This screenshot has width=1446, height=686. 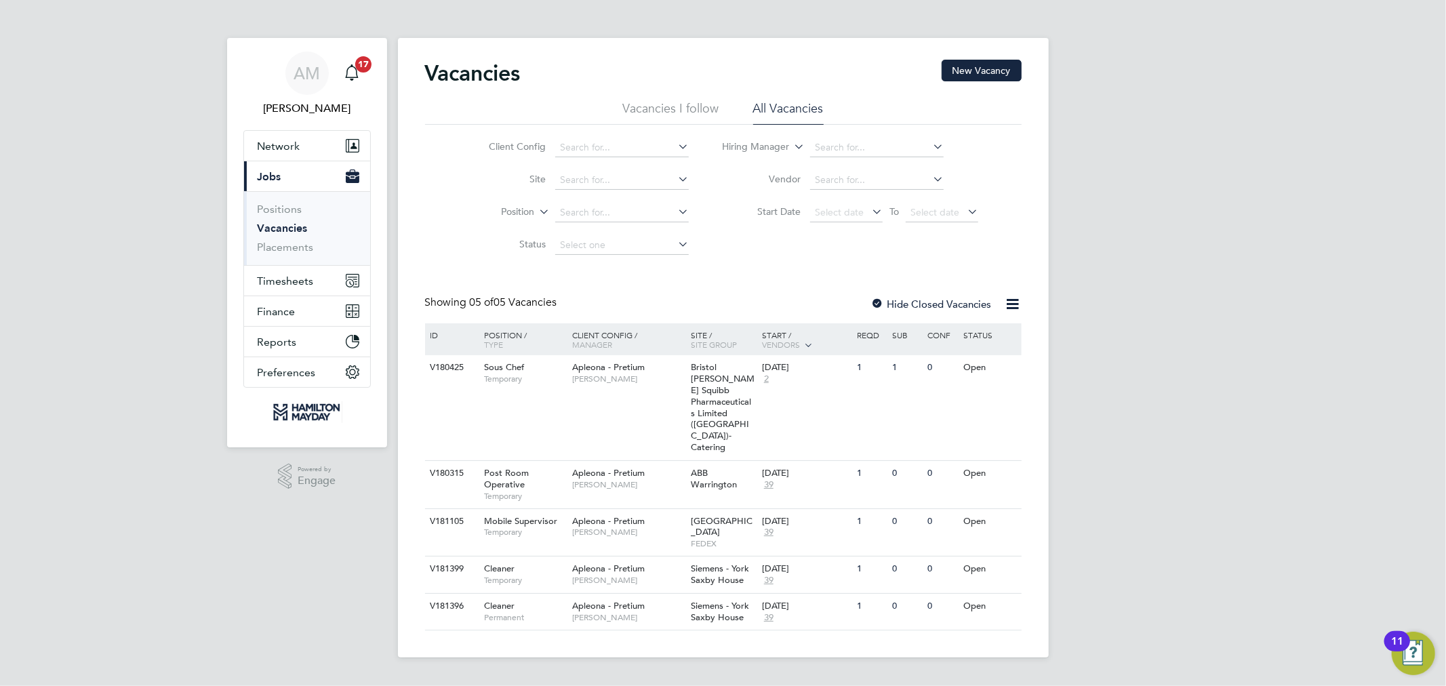 What do you see at coordinates (506, 179) in the screenshot?
I see `label: Site` at bounding box center [506, 179].